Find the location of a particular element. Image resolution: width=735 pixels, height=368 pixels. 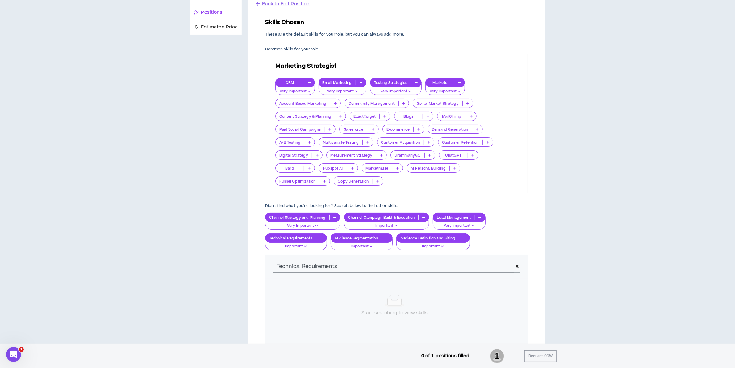

input: Type here to search all skills is located at coordinates (394, 266).